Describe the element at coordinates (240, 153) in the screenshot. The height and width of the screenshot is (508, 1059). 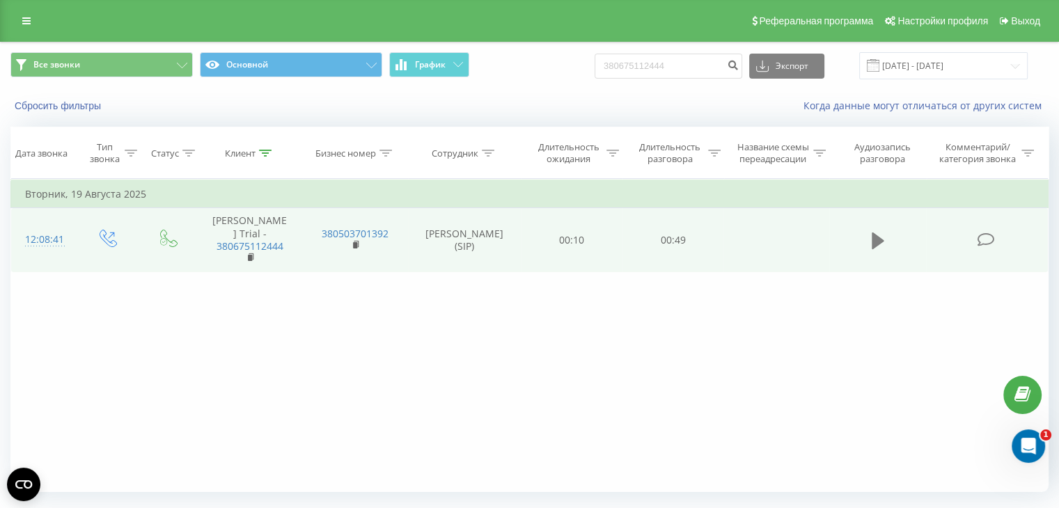
I see `div: Клиент` at that location.